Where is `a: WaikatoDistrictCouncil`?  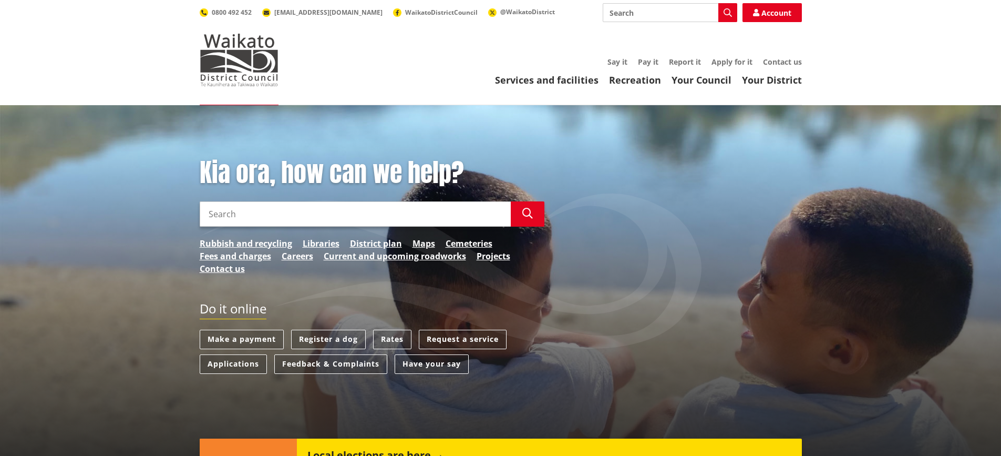
a: WaikatoDistrictCouncil is located at coordinates (435, 12).